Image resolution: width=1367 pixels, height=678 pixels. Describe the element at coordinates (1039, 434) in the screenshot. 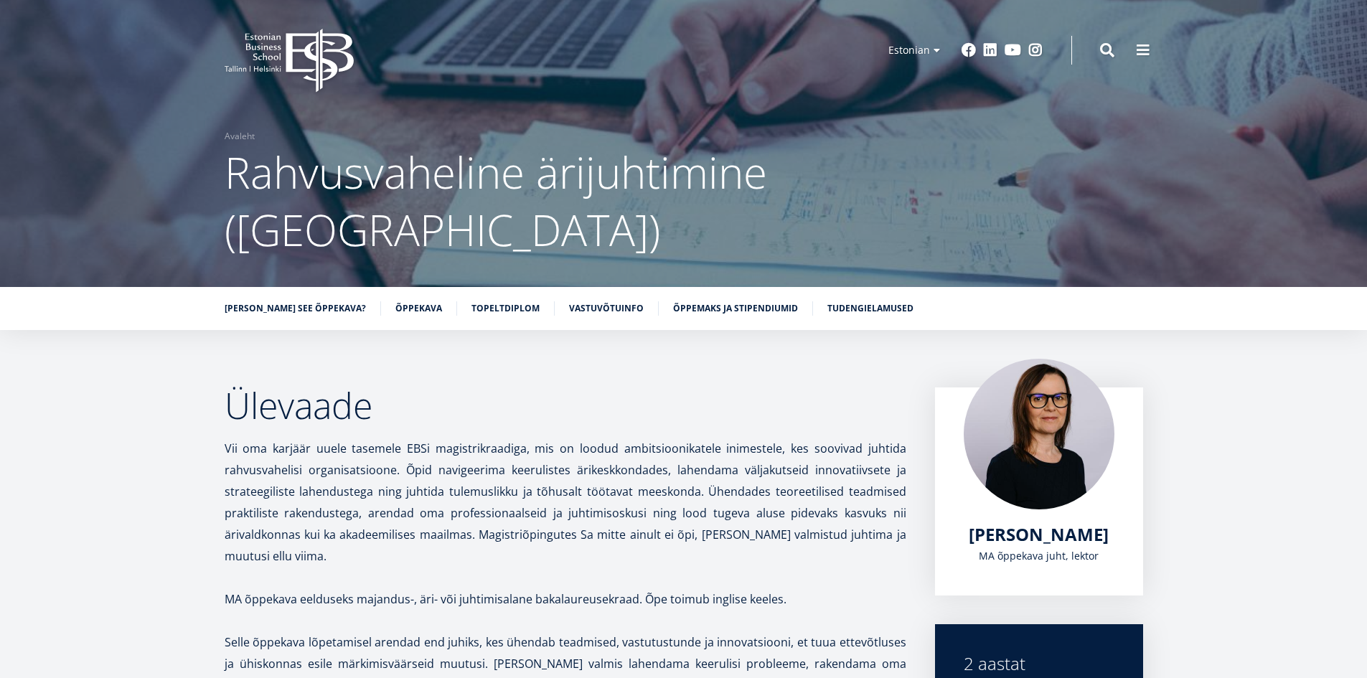

I see `img: Piret Masso` at that location.